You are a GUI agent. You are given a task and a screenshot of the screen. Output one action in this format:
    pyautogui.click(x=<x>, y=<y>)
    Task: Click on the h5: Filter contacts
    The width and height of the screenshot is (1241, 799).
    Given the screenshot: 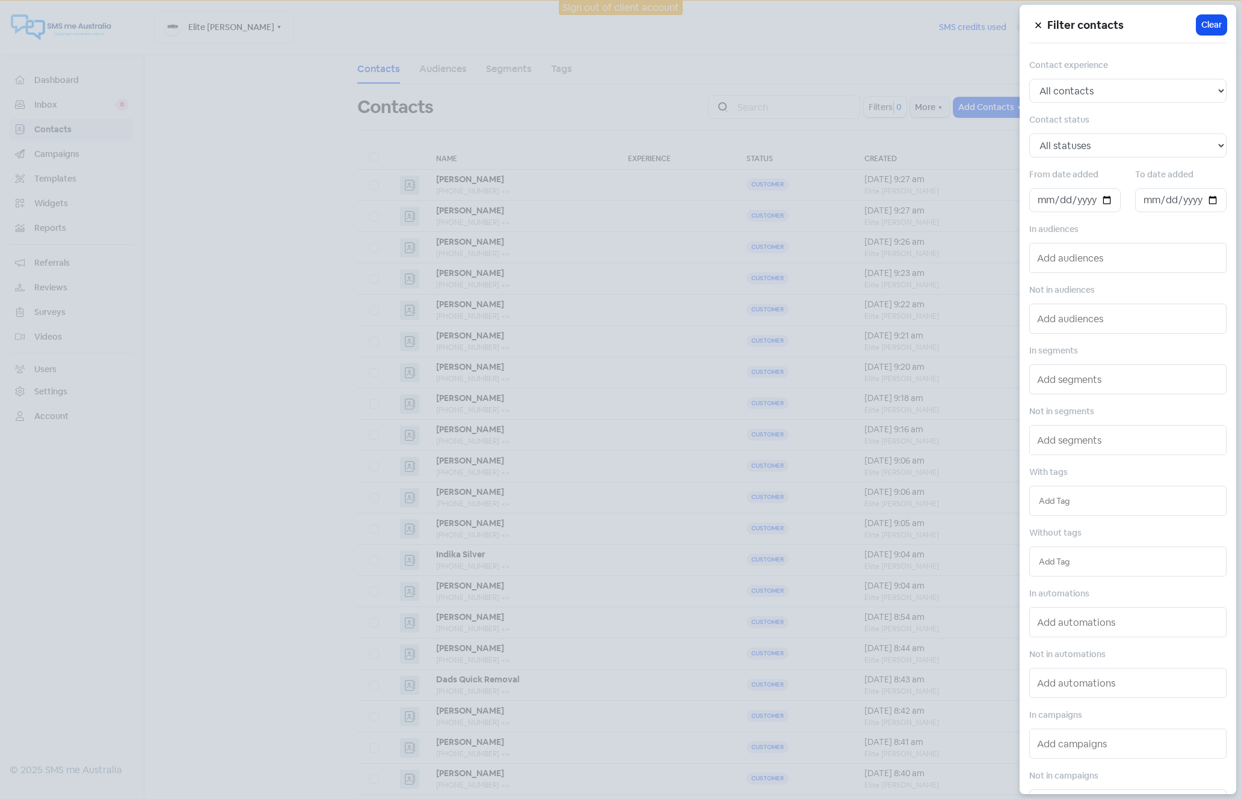 What is the action you would take?
    pyautogui.click(x=1122, y=25)
    